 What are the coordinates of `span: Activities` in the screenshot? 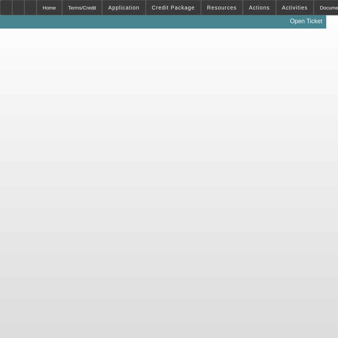 It's located at (295, 8).